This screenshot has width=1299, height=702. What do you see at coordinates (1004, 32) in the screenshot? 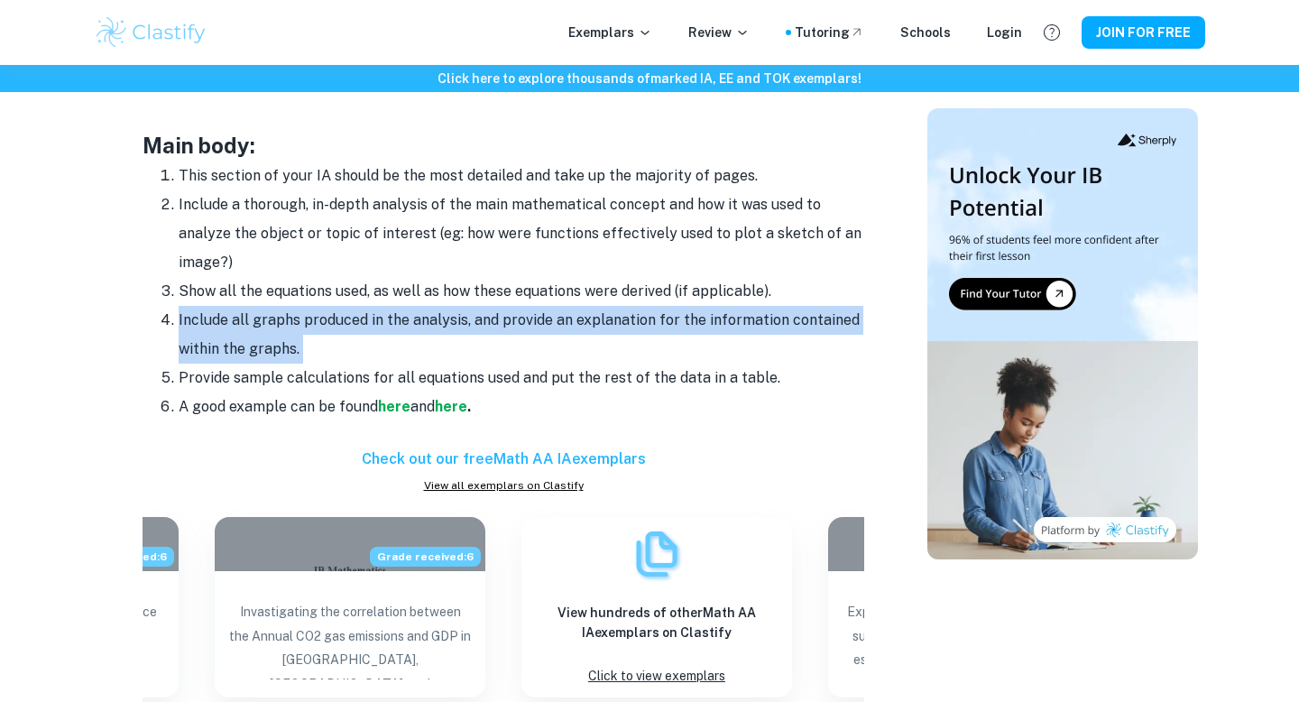
I see `div: Login` at bounding box center [1004, 32].